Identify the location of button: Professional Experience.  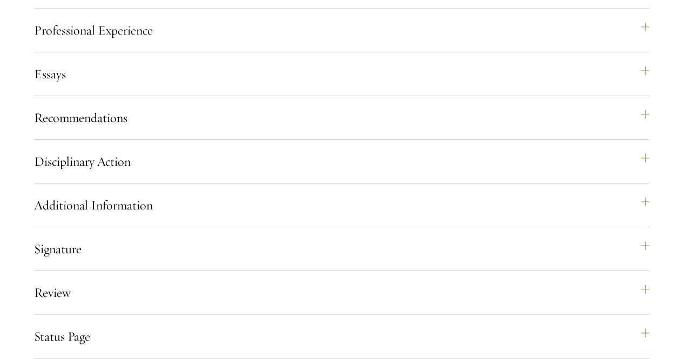
(342, 30).